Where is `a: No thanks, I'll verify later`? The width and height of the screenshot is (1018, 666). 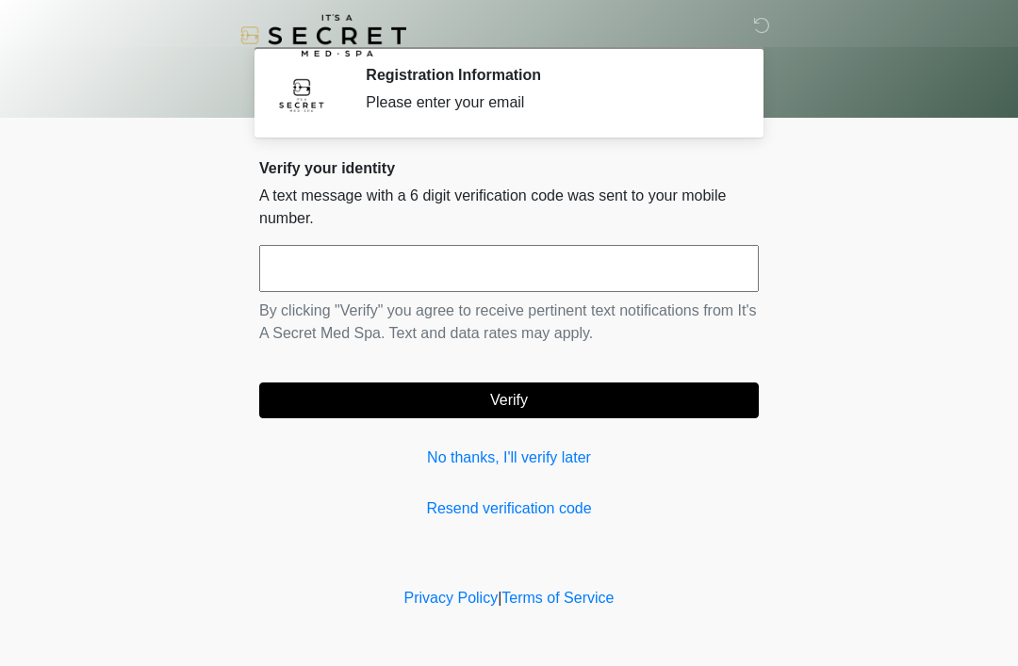
a: No thanks, I'll verify later is located at coordinates (509, 458).